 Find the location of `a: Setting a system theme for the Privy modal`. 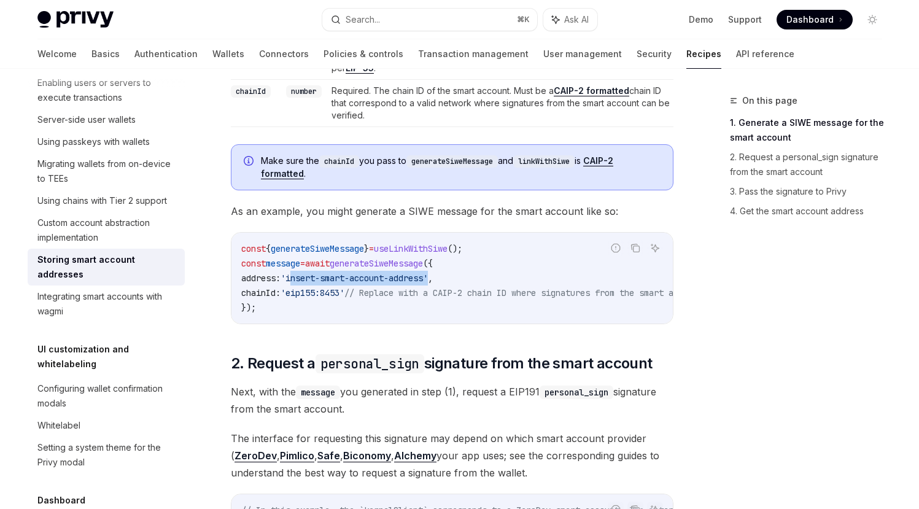

a: Setting a system theme for the Privy modal is located at coordinates (106, 455).